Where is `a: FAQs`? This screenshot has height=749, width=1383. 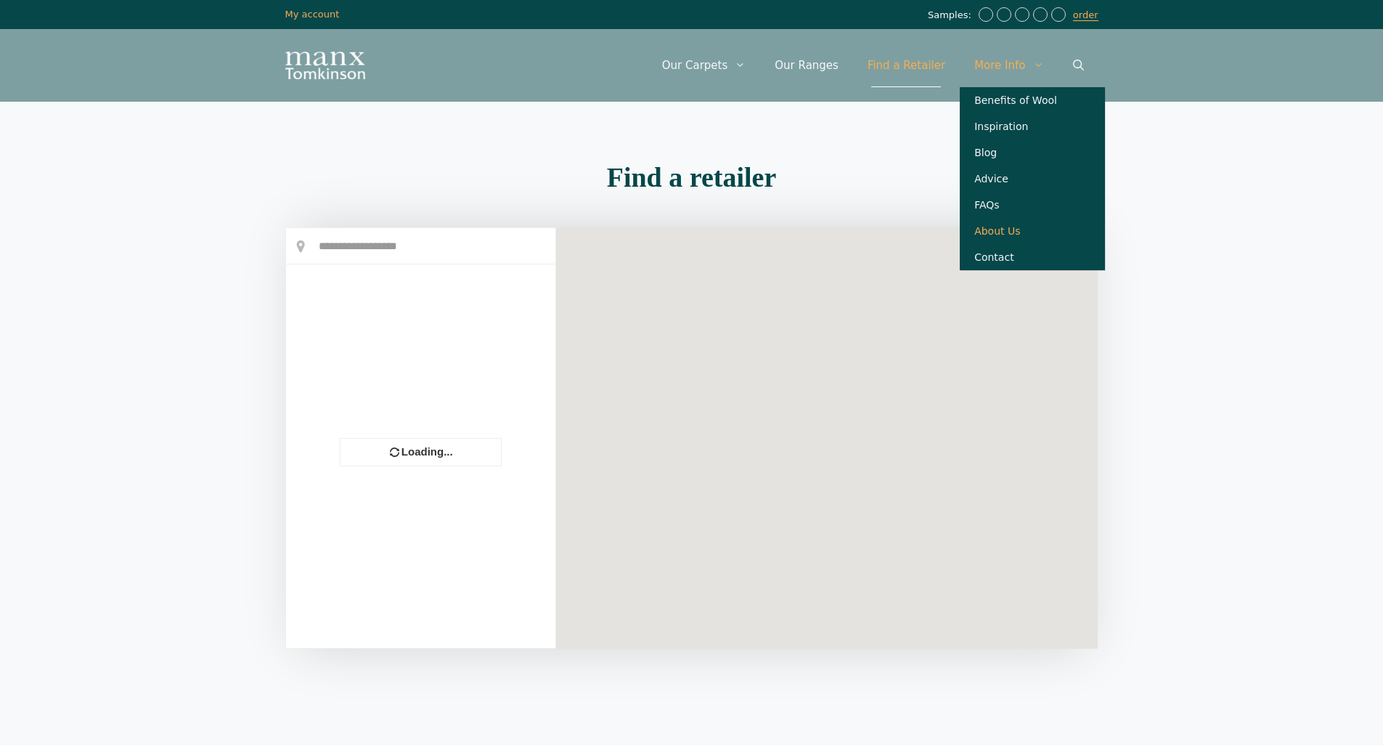
a: FAQs is located at coordinates (1033, 205).